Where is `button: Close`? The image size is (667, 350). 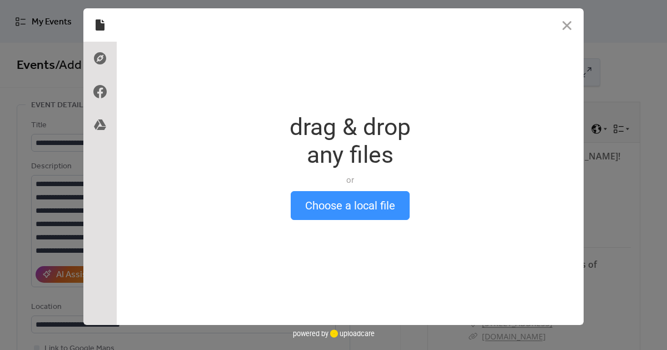 button: Close is located at coordinates (567, 25).